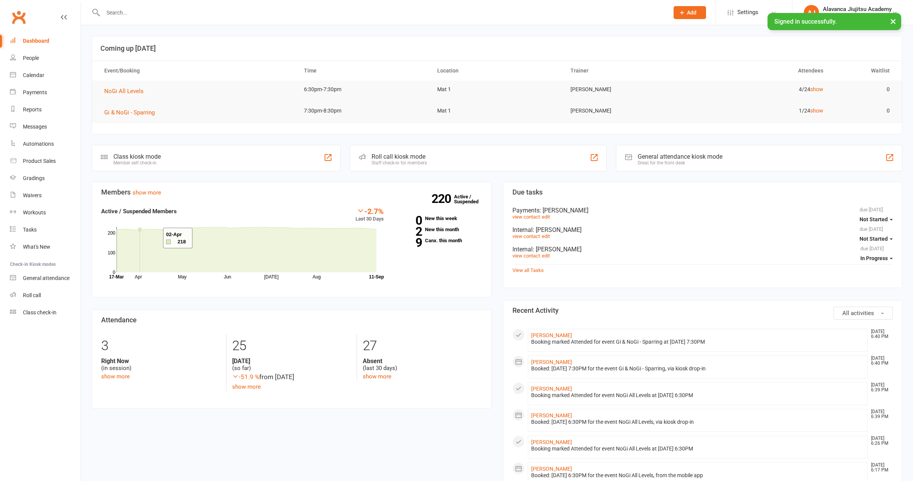 This screenshot has width=913, height=481. I want to click on a: 2New this month, so click(438, 229).